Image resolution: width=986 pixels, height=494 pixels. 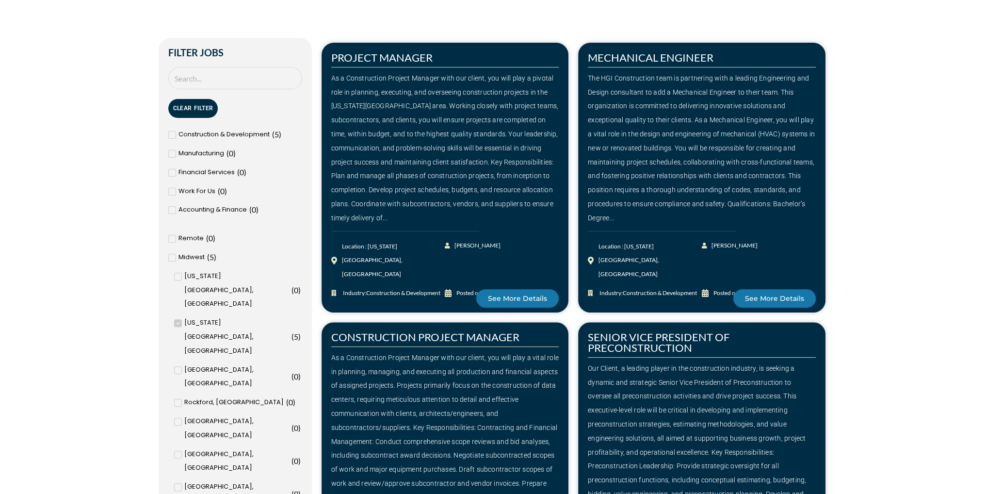 What do you see at coordinates (425, 337) in the screenshot?
I see `a: CONSTRUCTION PROJECT MANAGER` at bounding box center [425, 337].